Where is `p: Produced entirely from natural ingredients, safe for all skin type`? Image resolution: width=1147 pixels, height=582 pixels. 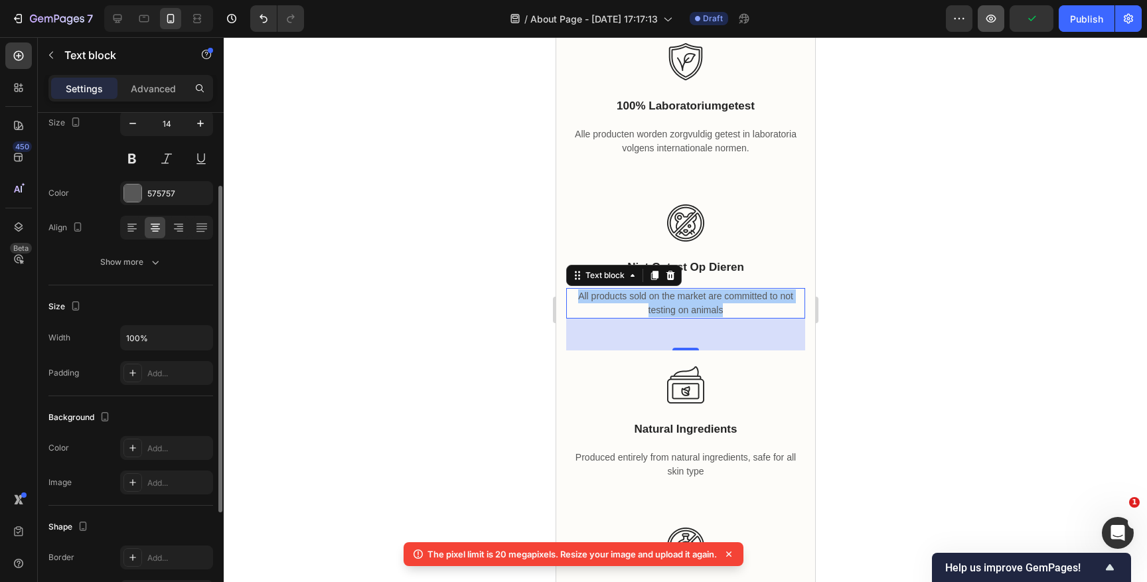 p: Produced entirely from natural ingredients, safe for all skin type is located at coordinates (129, 427).